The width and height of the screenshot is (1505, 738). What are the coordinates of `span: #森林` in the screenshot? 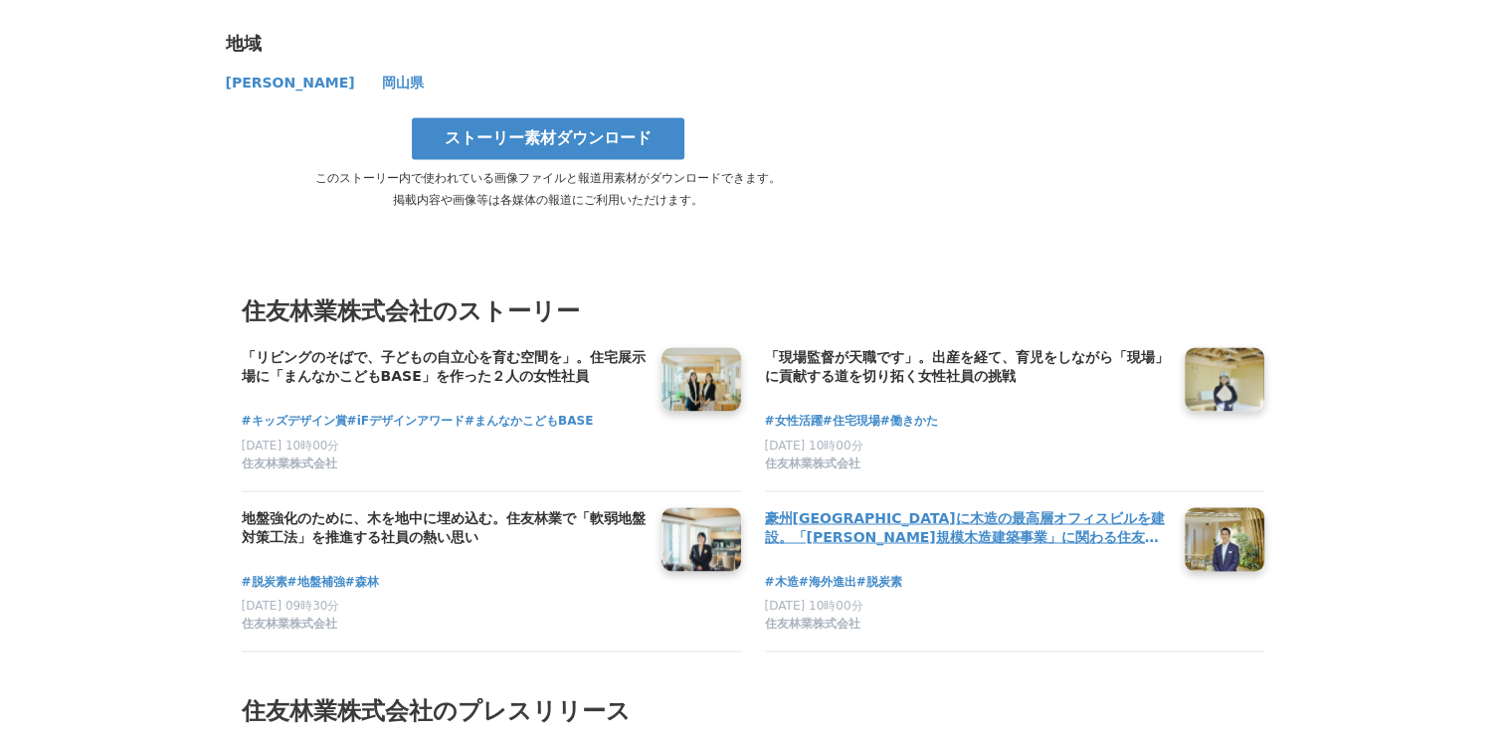 It's located at (362, 581).